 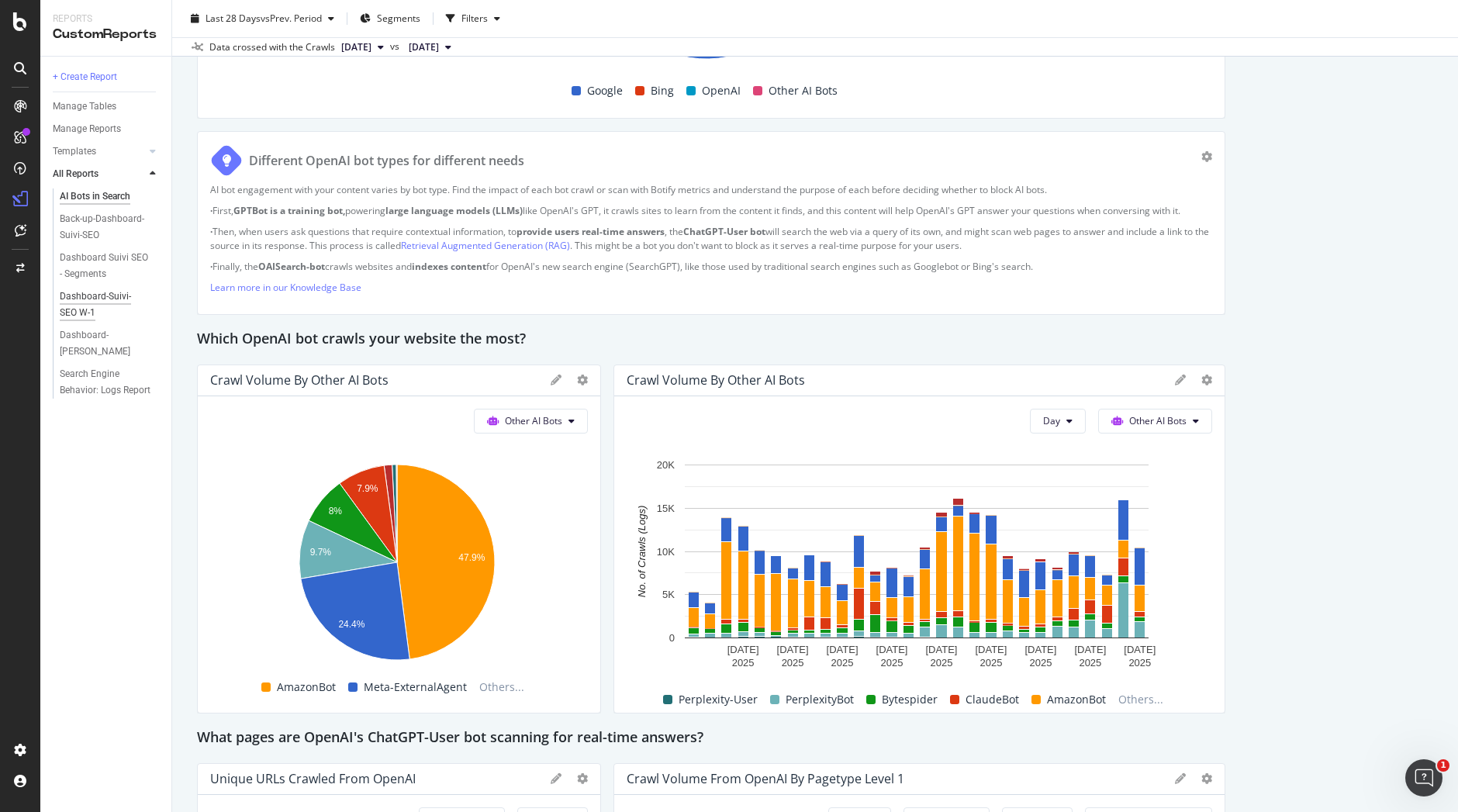 I want to click on h2: Which OpenAI bot crawls your website the most?, so click(x=361, y=339).